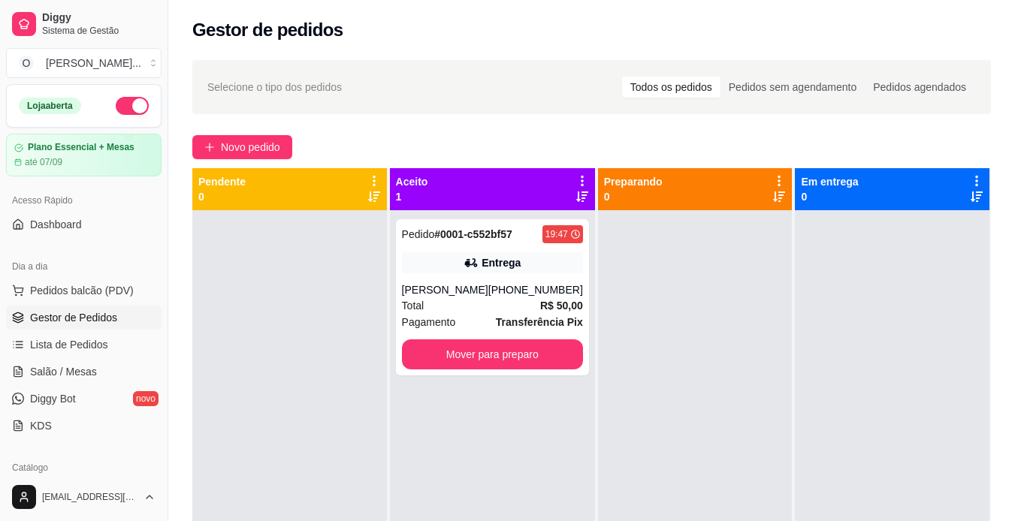 This screenshot has width=1015, height=521. What do you see at coordinates (473, 234) in the screenshot?
I see `strong: # 0001-c552bf57` at bounding box center [473, 234].